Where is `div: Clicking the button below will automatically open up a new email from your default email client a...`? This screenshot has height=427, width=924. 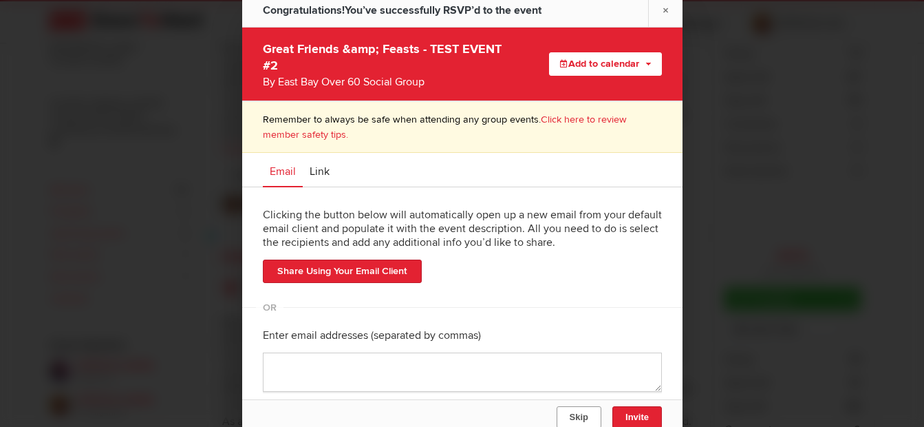 div: Clicking the button below will automatically open up a new email from your default email client a... is located at coordinates (462, 228).